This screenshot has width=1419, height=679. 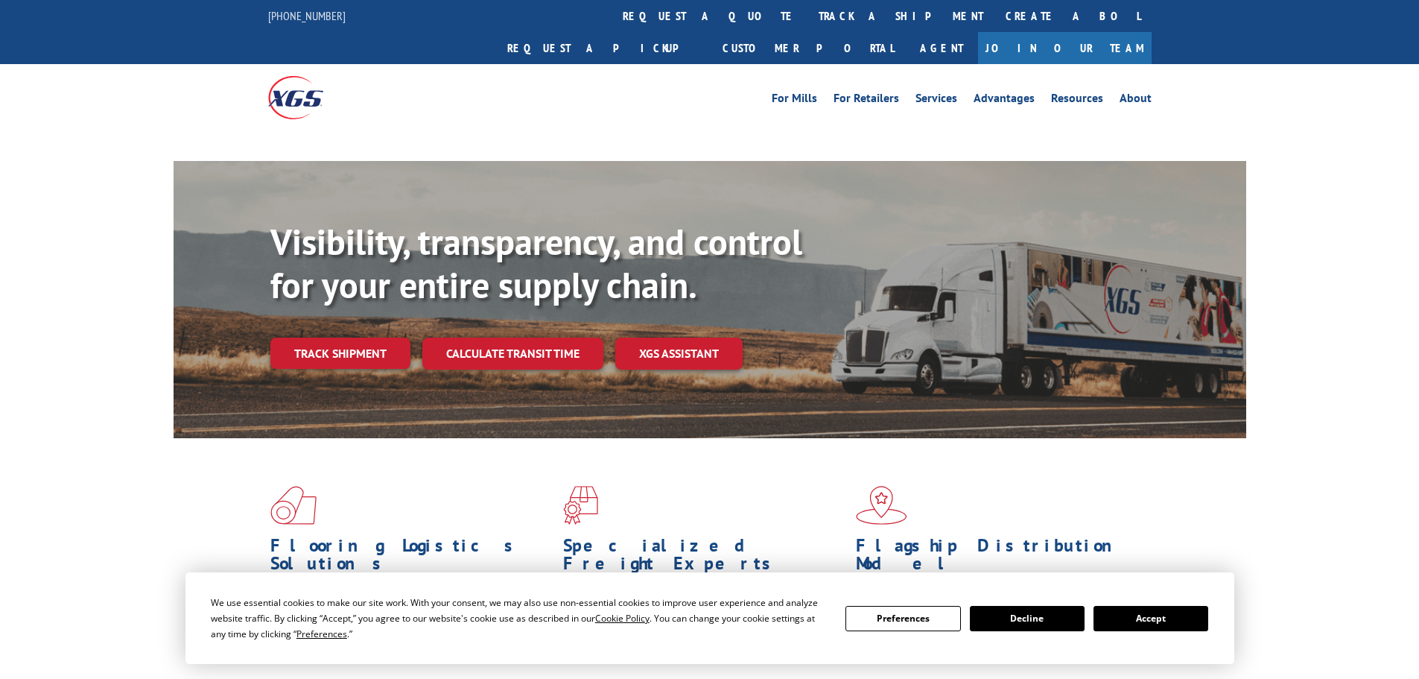 I want to click on a: Agent, so click(x=942, y=48).